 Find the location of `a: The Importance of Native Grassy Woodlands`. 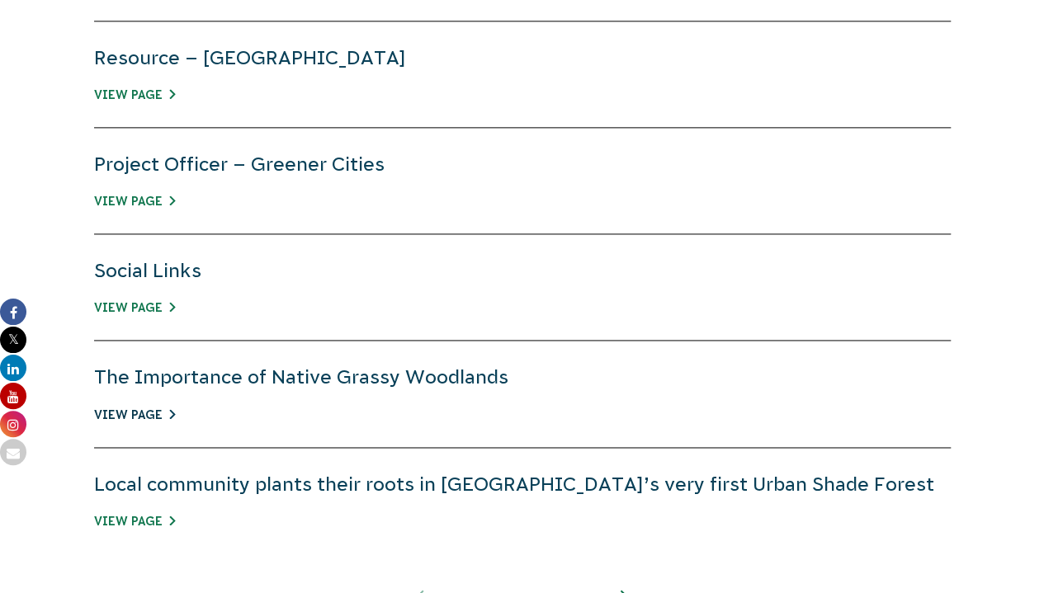

a: The Importance of Native Grassy Woodlands is located at coordinates (301, 377).